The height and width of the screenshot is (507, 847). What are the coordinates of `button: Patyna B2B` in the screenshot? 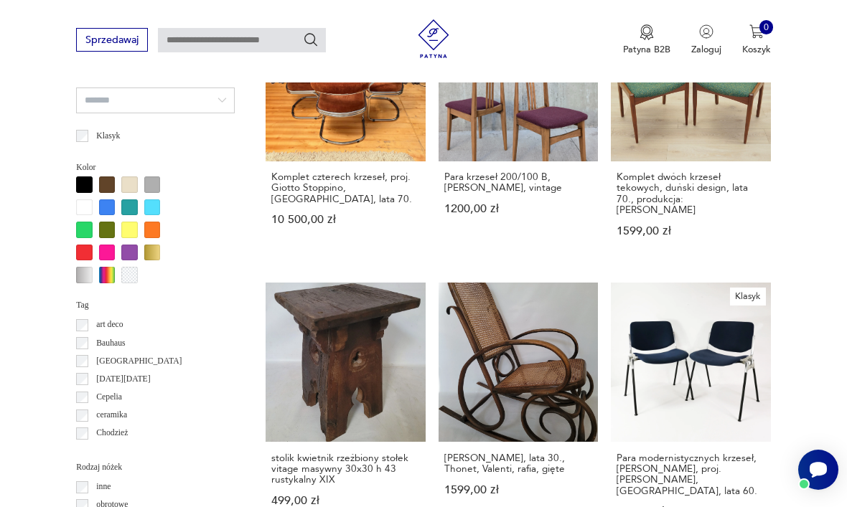 It's located at (647, 40).